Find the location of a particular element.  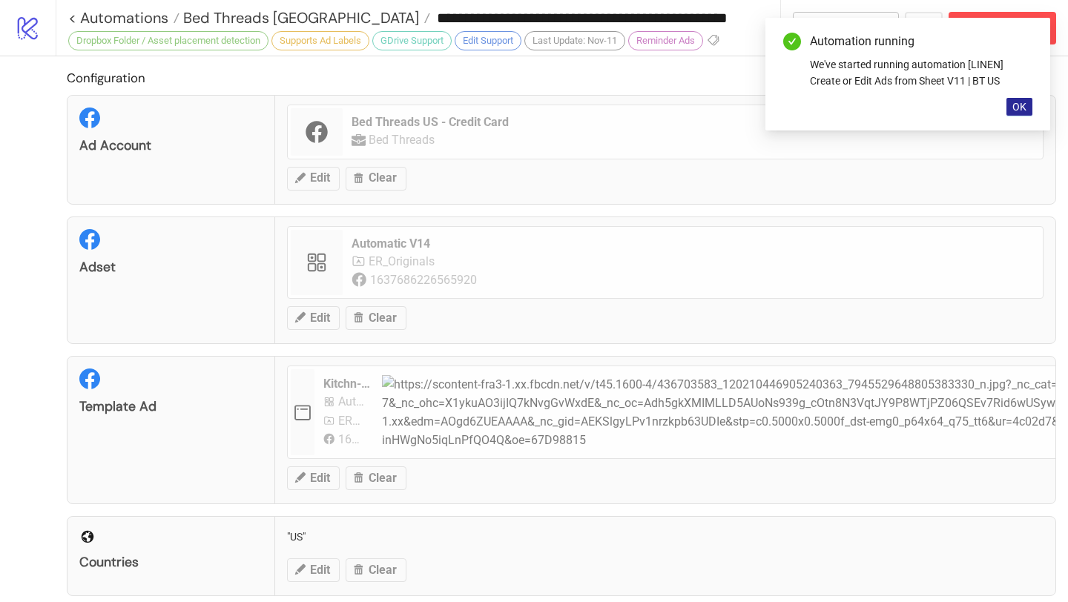

span: OK is located at coordinates (1019, 107).